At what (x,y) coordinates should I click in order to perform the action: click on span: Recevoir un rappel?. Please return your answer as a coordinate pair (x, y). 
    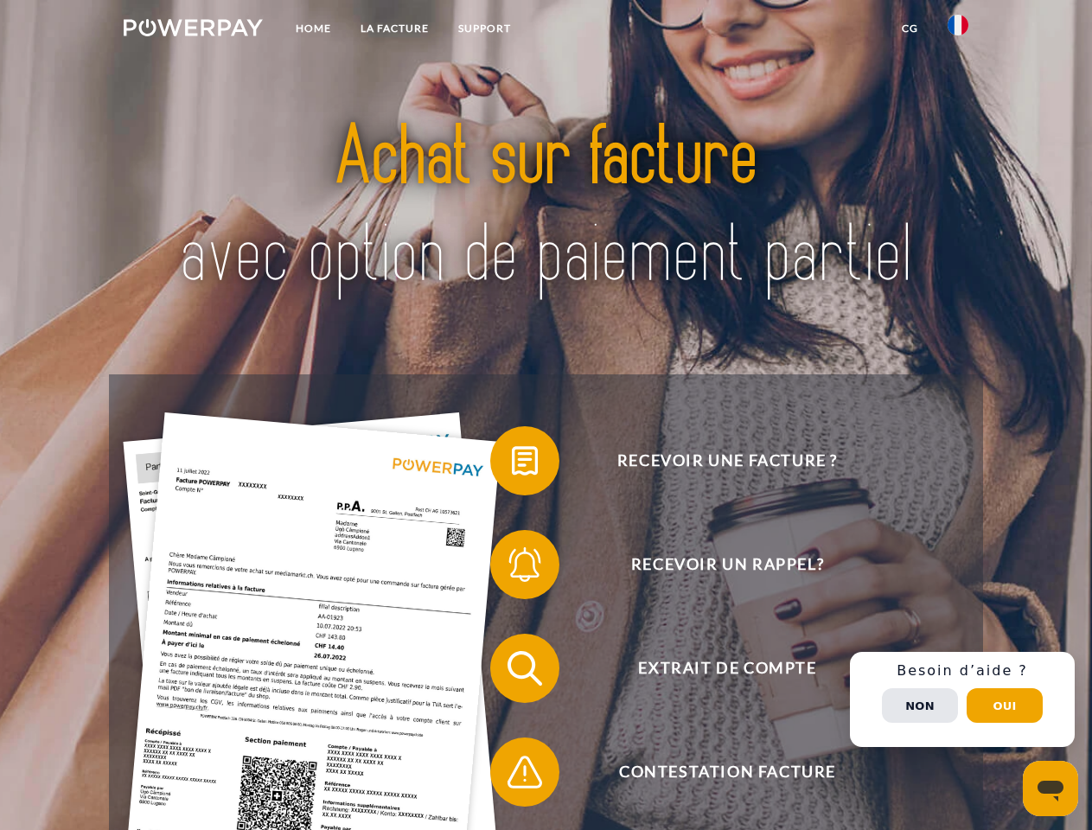
    Looking at the image, I should click on (727, 565).